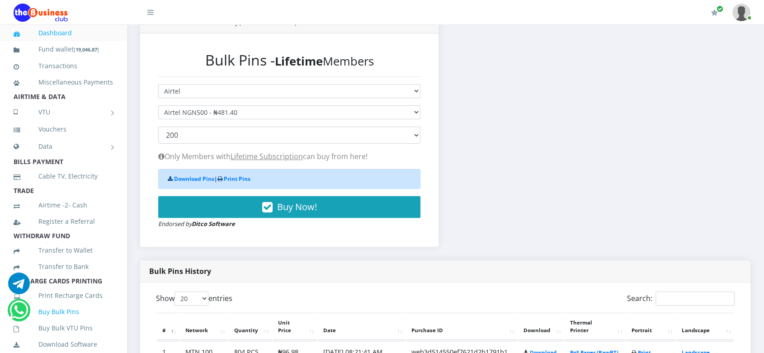  What do you see at coordinates (267, 156) in the screenshot?
I see `a: Lifetime Subscription` at bounding box center [267, 156].